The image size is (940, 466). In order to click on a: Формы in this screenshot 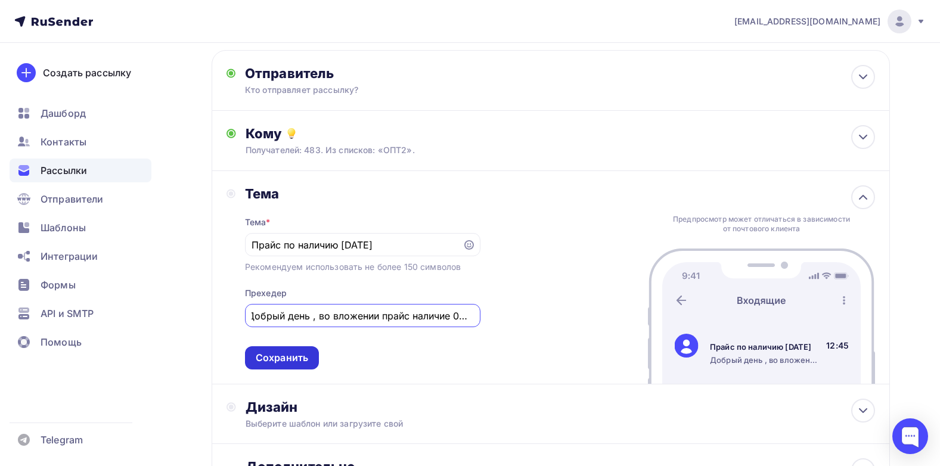, I will do `click(80, 285)`.